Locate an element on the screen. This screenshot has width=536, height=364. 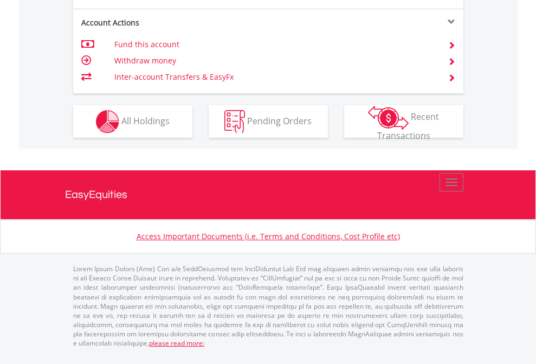
img: transactions-zar-wht.png is located at coordinates (388, 118).